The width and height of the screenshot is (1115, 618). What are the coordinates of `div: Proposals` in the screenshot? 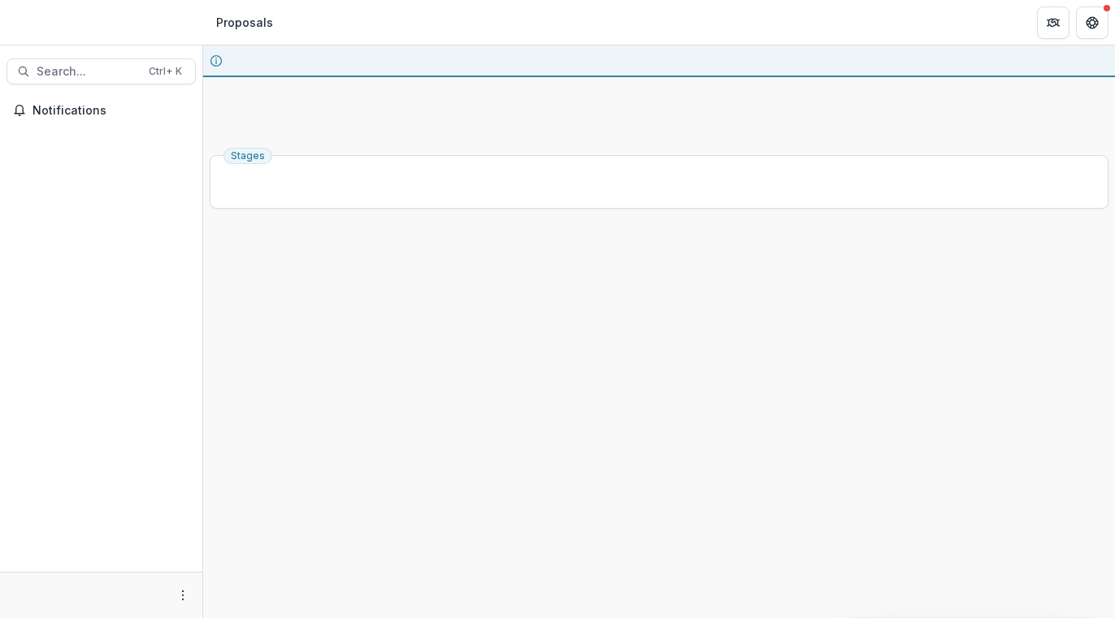 It's located at (245, 22).